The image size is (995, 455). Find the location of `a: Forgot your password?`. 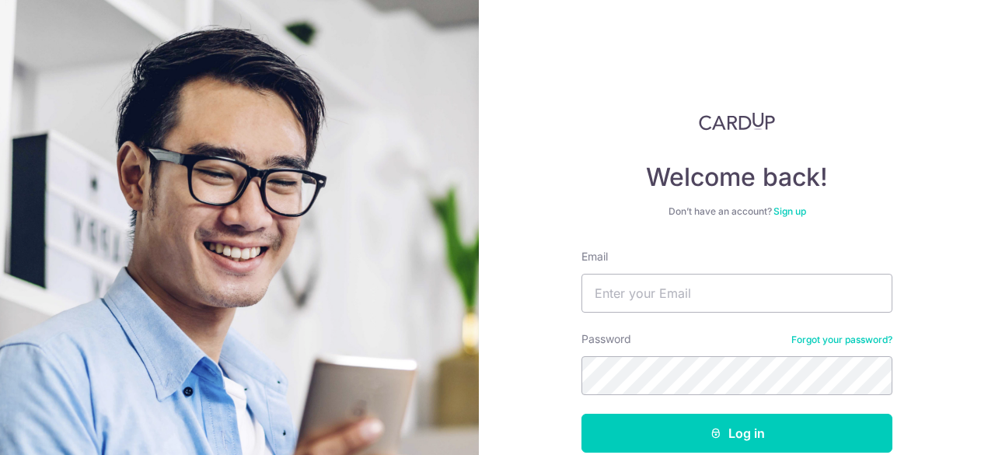

a: Forgot your password? is located at coordinates (842, 340).